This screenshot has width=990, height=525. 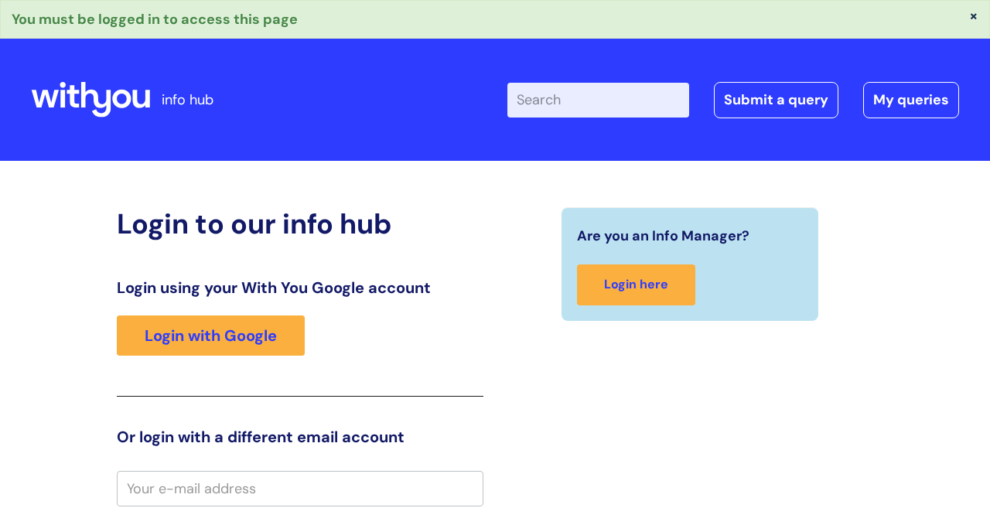 What do you see at coordinates (300, 224) in the screenshot?
I see `h2: Login to our info hub` at bounding box center [300, 224].